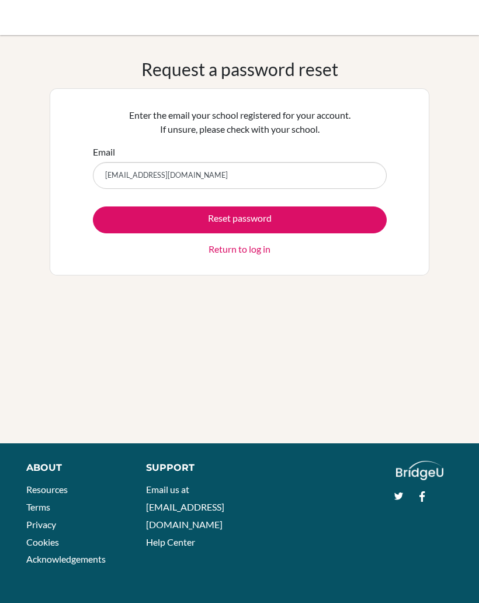 This screenshot has height=603, width=479. What do you see at coordinates (171, 541) in the screenshot?
I see `a: Help Center` at bounding box center [171, 541].